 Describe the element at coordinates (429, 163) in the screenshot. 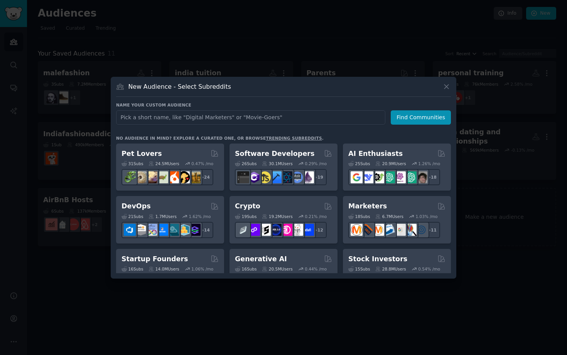

I see `div: 1.26 % /mo` at that location.